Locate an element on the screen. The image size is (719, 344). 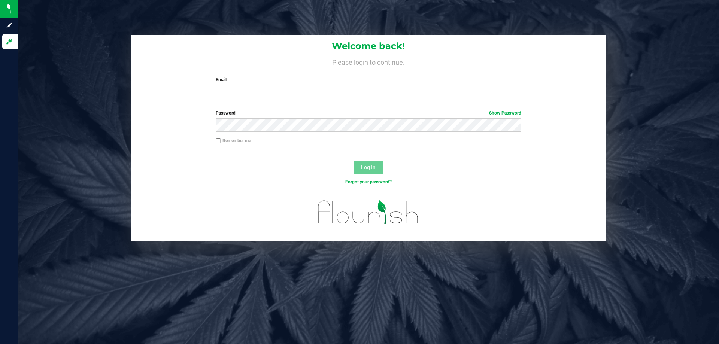
label: Remember me is located at coordinates (233, 141).